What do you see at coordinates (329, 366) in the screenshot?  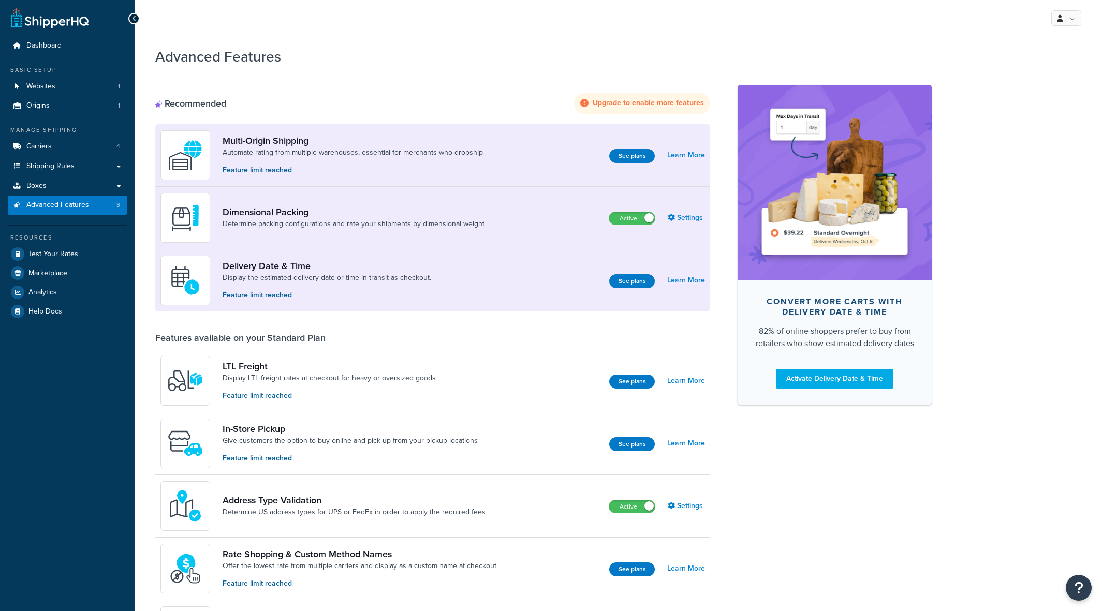 I see `a: LTL Freight` at bounding box center [329, 366].